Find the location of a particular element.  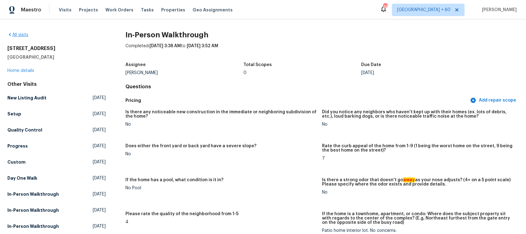

h5: Pricing is located at coordinates (297, 100).